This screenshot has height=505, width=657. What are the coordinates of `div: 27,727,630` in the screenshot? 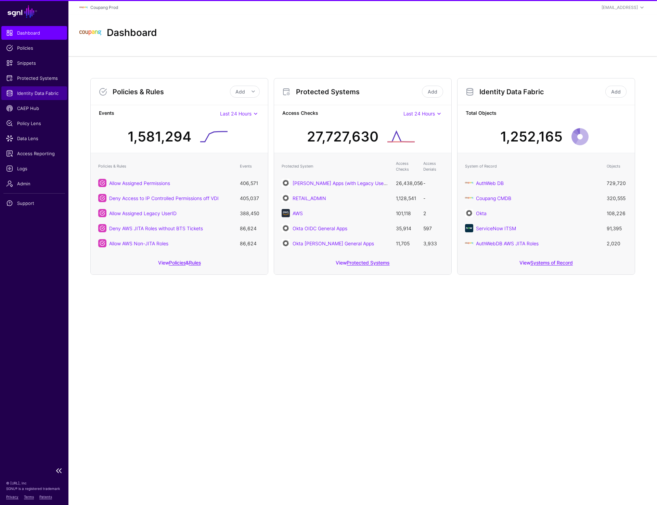 It's located at (343, 137).